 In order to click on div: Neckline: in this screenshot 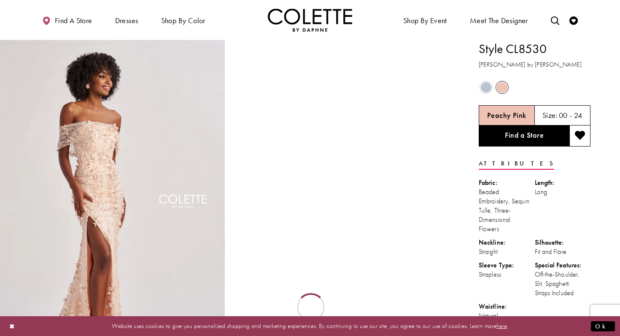, I will do `click(506, 243)`.